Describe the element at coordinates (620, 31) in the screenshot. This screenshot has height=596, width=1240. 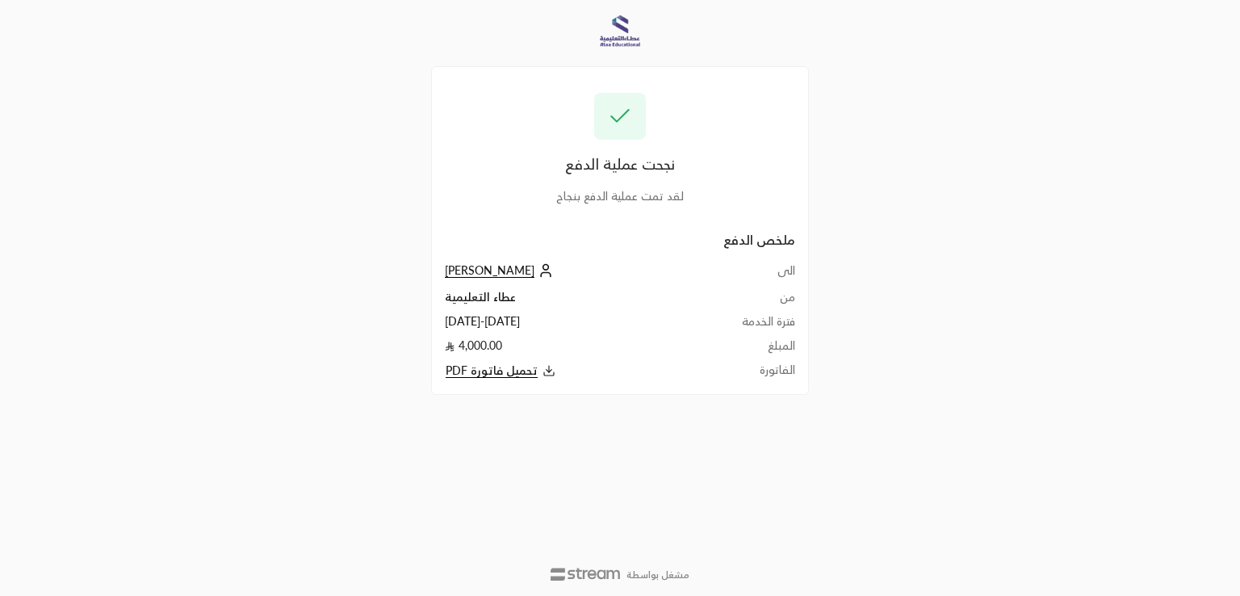
I see `img: Company Logo` at that location.